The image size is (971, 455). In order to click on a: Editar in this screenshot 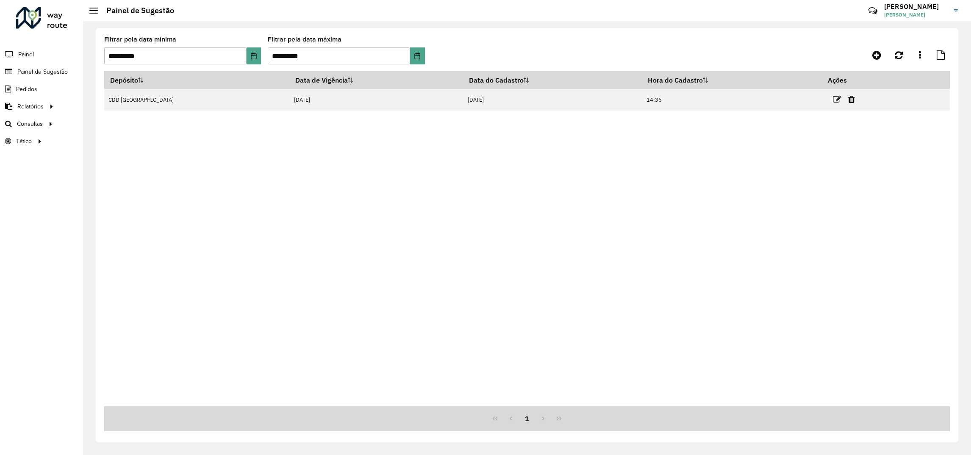, I will do `click(837, 99)`.